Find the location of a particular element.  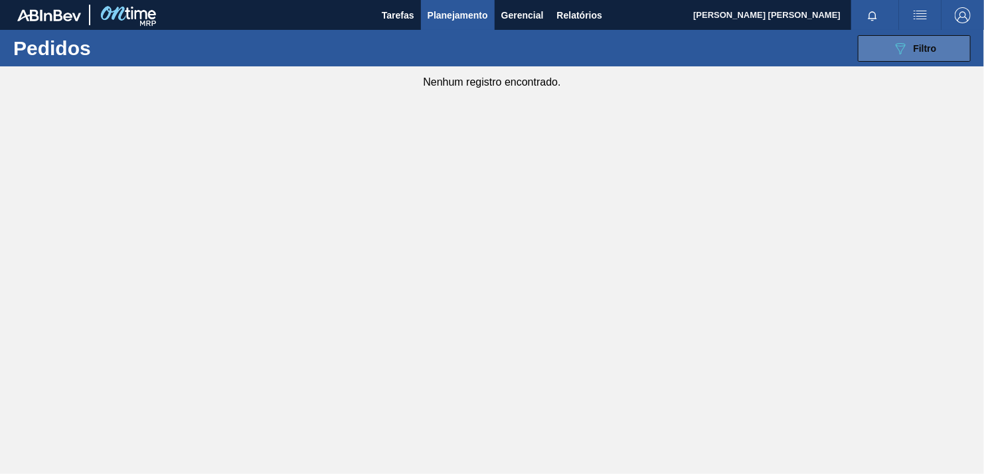

span: Filtro is located at coordinates (925, 48).